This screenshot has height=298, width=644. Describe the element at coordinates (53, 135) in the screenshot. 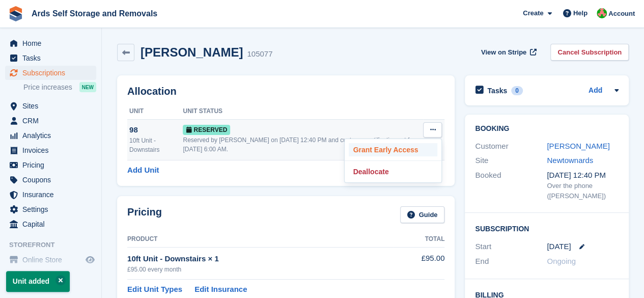

I see `span: Analytics` at that location.